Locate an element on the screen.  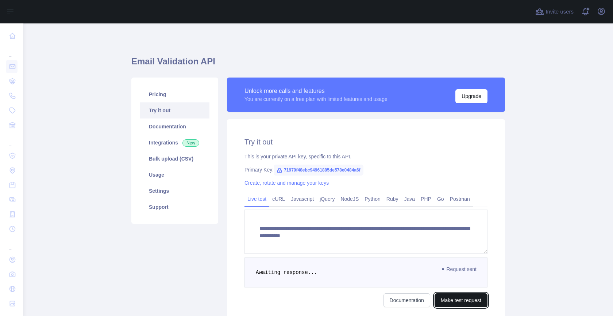
a: cURL is located at coordinates (279, 199).